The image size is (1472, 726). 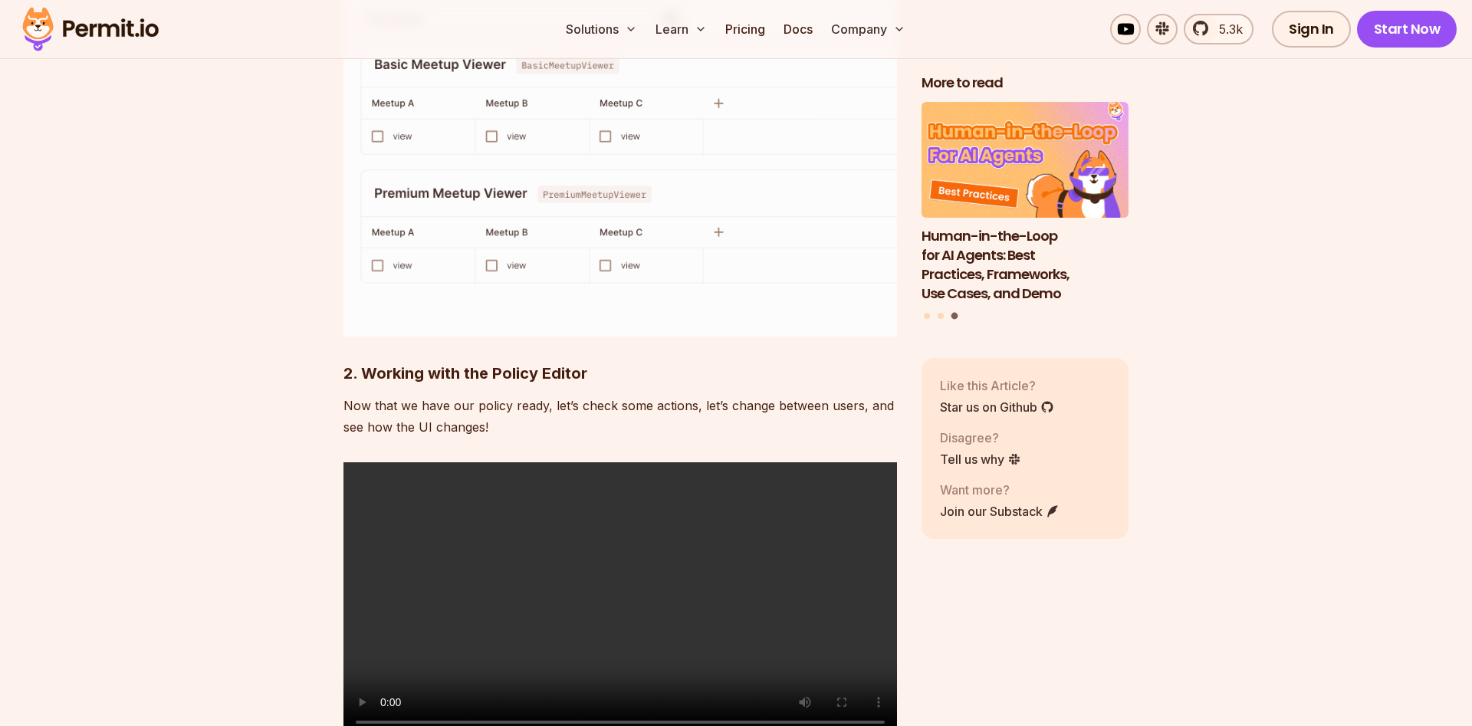 I want to click on button: Learn, so click(x=681, y=29).